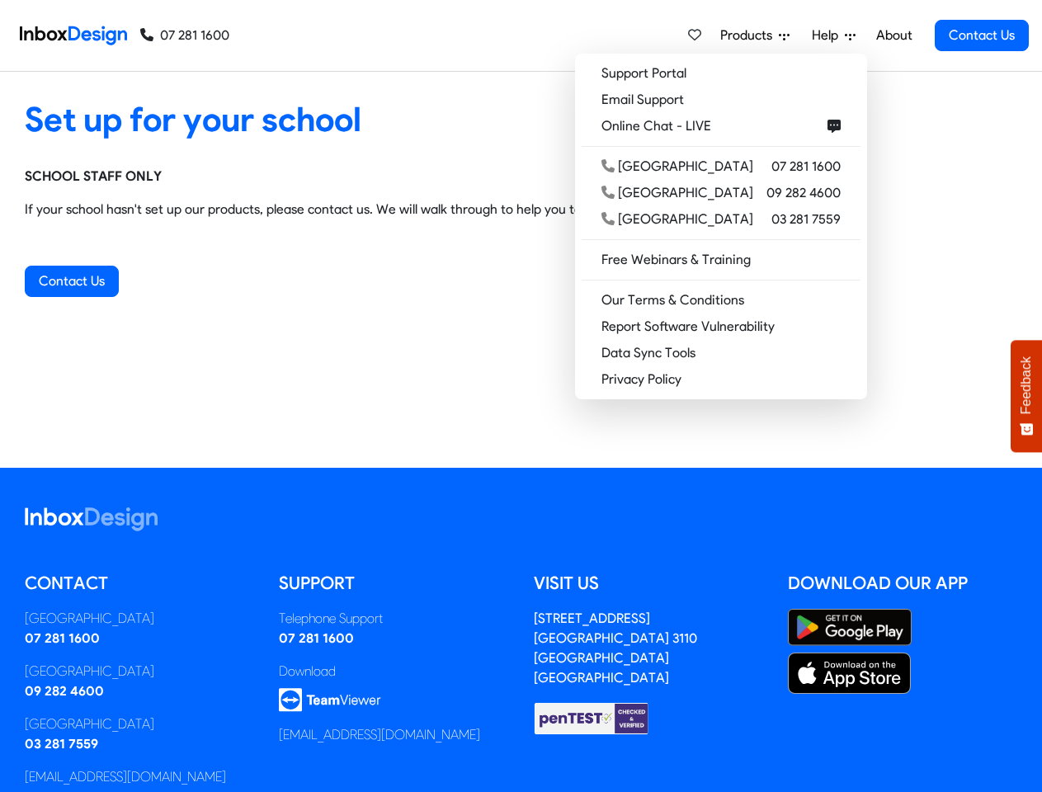  I want to click on span: Products, so click(749, 35).